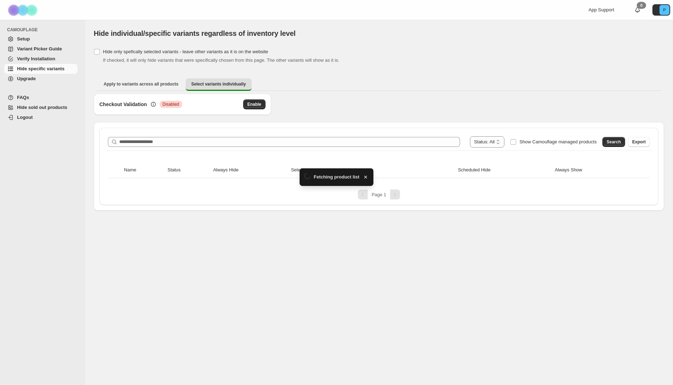 The width and height of the screenshot is (673, 385). What do you see at coordinates (379, 152) in the screenshot?
I see `div: Select variants individually` at bounding box center [379, 152].